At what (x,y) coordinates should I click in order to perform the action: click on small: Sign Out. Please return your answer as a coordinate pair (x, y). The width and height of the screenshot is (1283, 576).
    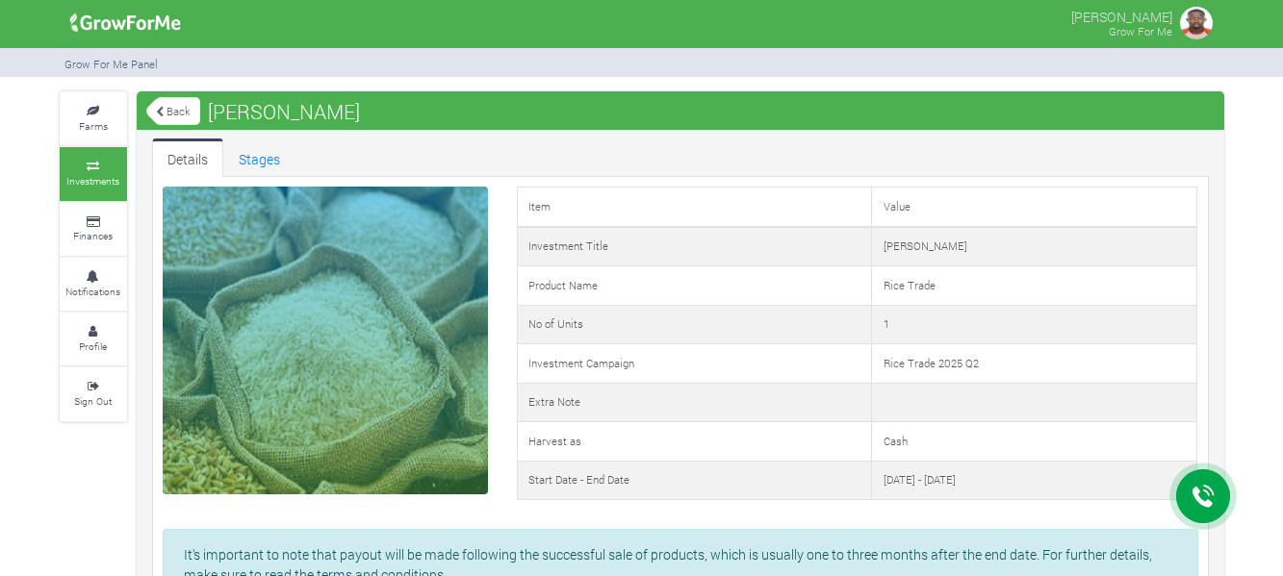
    Looking at the image, I should click on (92, 401).